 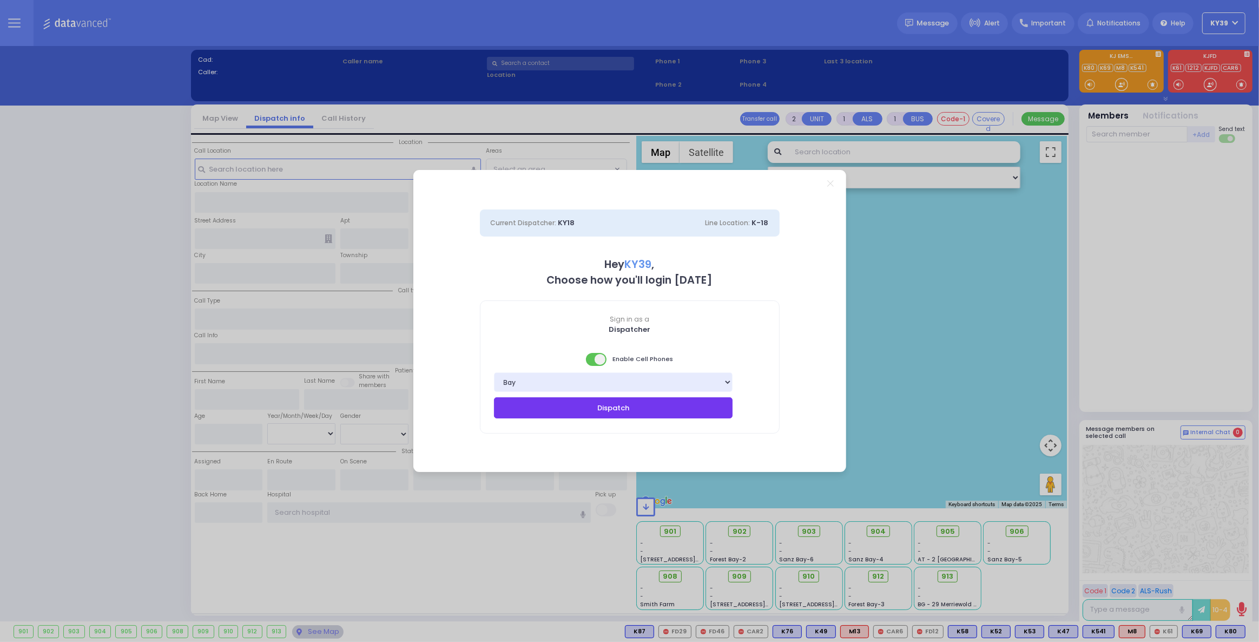 What do you see at coordinates (614, 408) in the screenshot?
I see `button: Dispatch` at bounding box center [614, 408].